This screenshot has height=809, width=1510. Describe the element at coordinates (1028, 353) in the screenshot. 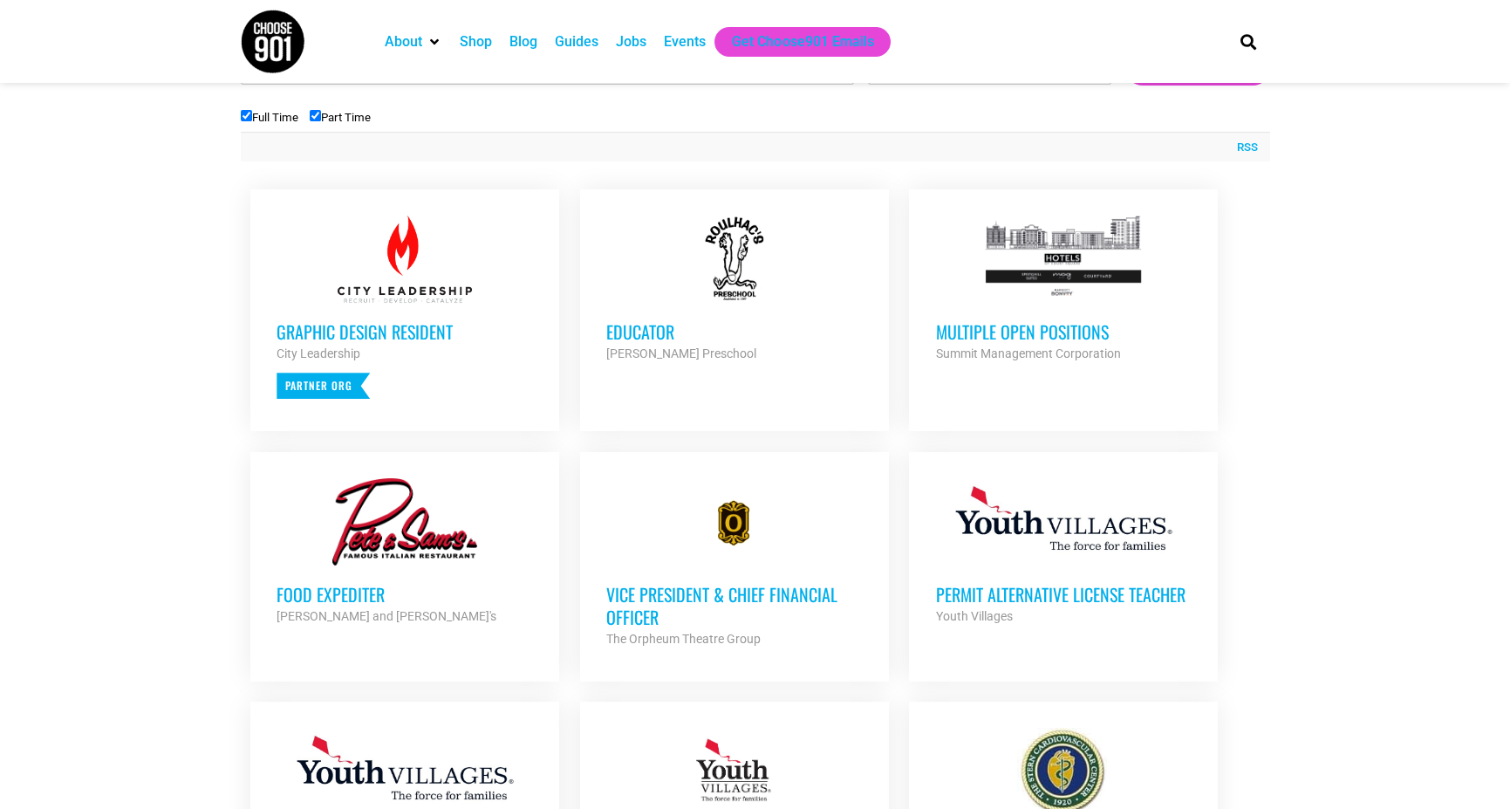

I see `strong: Summit Management Corporation` at that location.